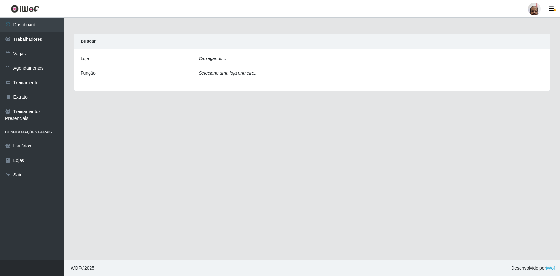 The height and width of the screenshot is (276, 560). Describe the element at coordinates (533, 268) in the screenshot. I see `span: Desenvolvido por` at that location.